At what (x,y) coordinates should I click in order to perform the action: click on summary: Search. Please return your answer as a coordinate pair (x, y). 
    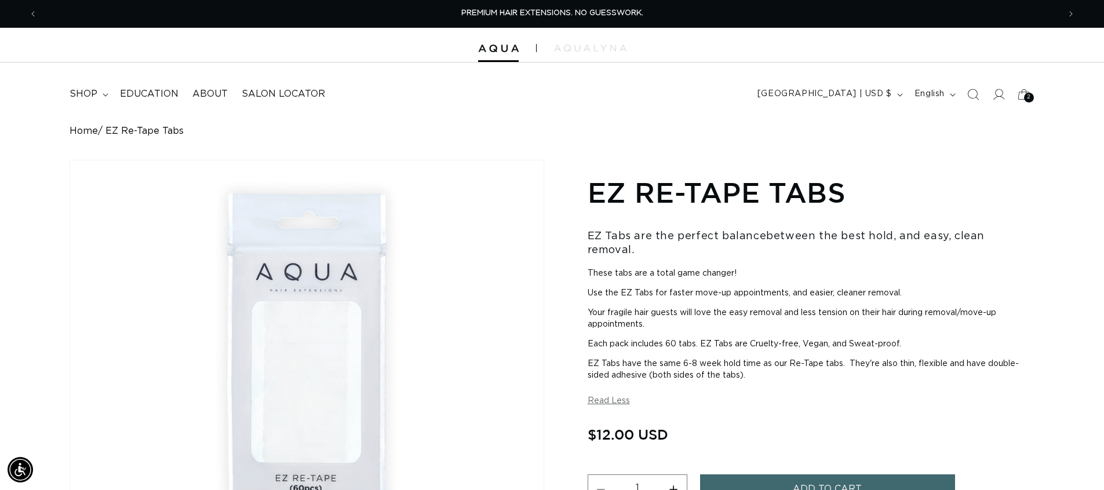
    Looking at the image, I should click on (973, 95).